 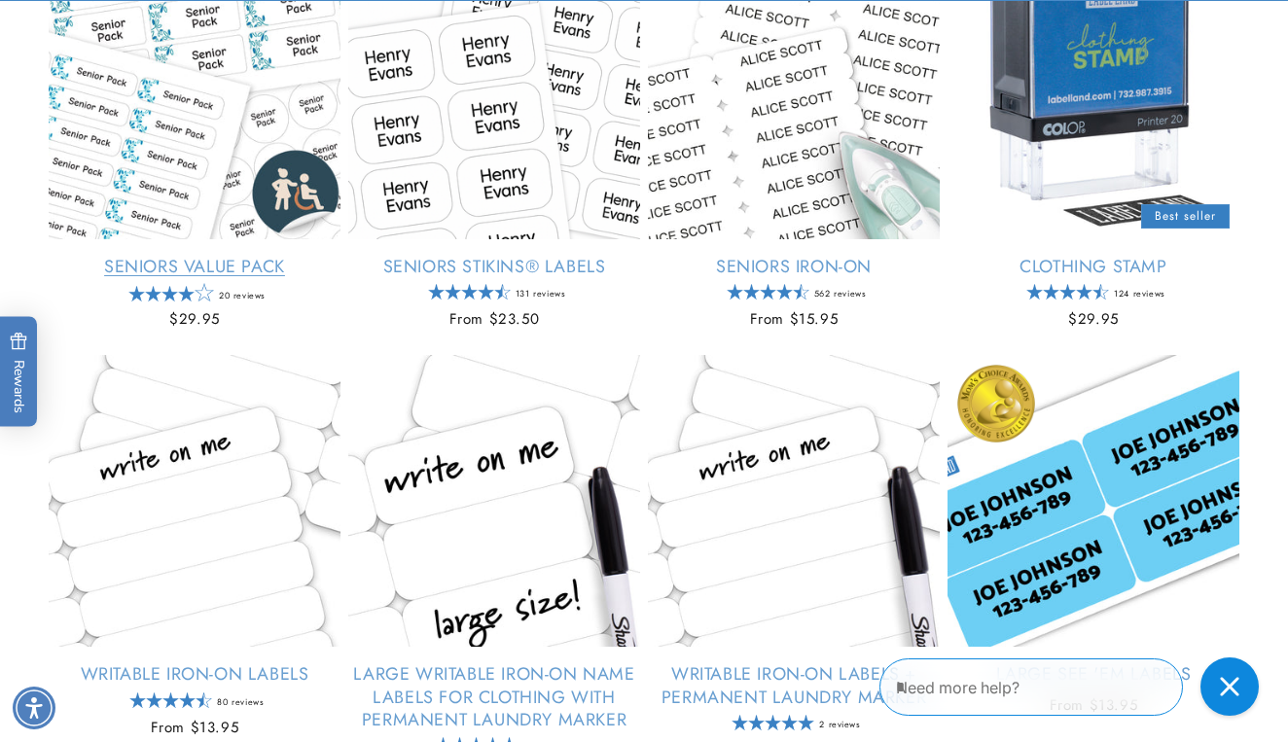 I want to click on a: Clothing Stamp, so click(x=1094, y=267).